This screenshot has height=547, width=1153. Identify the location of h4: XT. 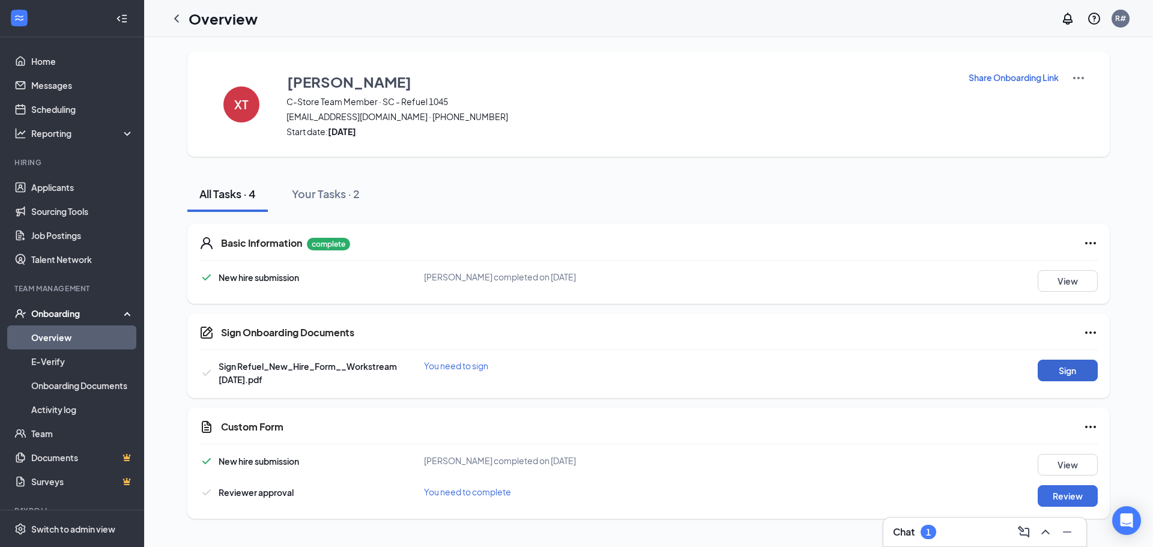
(241, 104).